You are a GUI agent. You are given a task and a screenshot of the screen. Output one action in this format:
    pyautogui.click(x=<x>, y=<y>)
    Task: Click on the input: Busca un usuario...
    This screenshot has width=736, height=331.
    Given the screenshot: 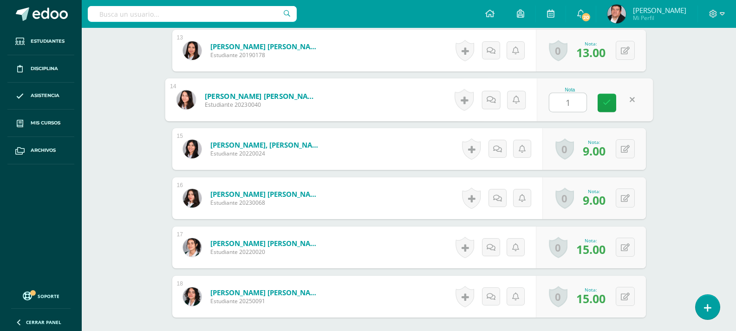 What is the action you would take?
    pyautogui.click(x=192, y=14)
    